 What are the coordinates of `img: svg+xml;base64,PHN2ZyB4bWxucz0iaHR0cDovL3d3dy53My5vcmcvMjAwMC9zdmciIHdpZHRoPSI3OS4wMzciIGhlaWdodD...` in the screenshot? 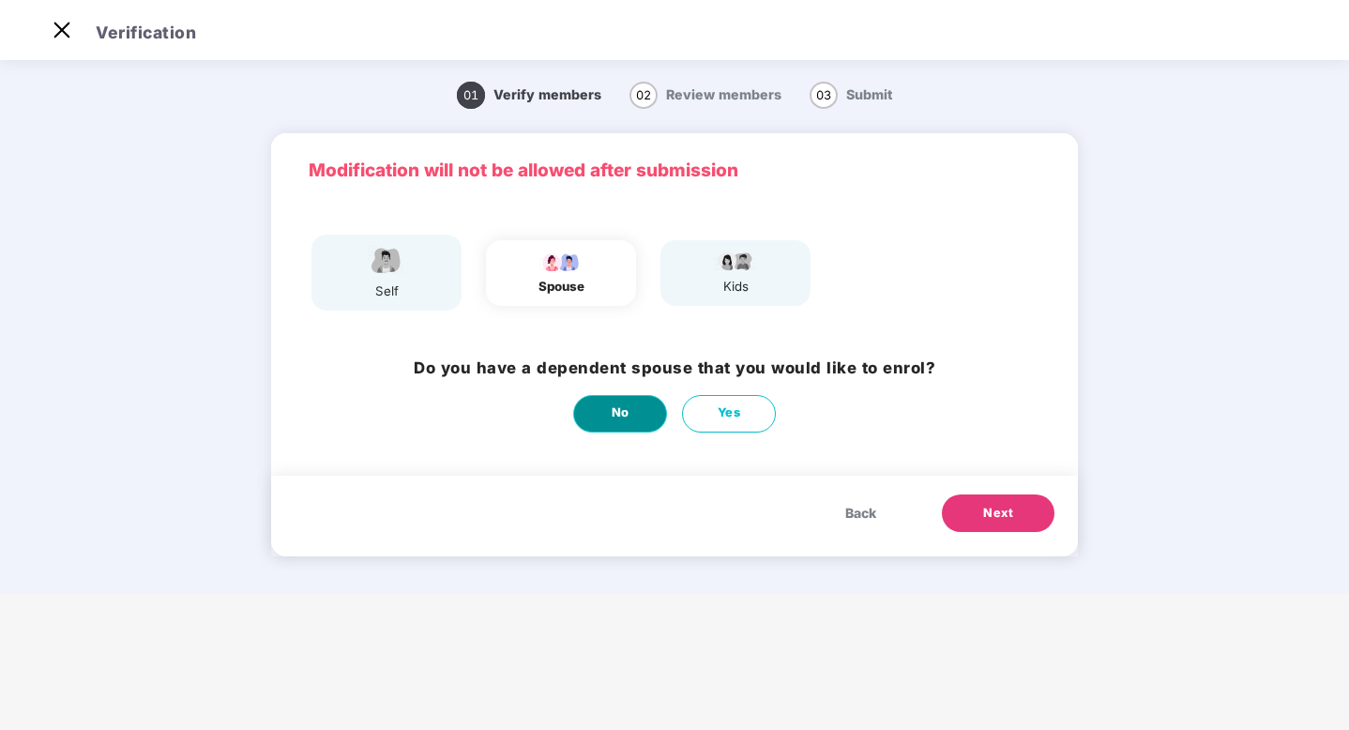 It's located at (736, 261).